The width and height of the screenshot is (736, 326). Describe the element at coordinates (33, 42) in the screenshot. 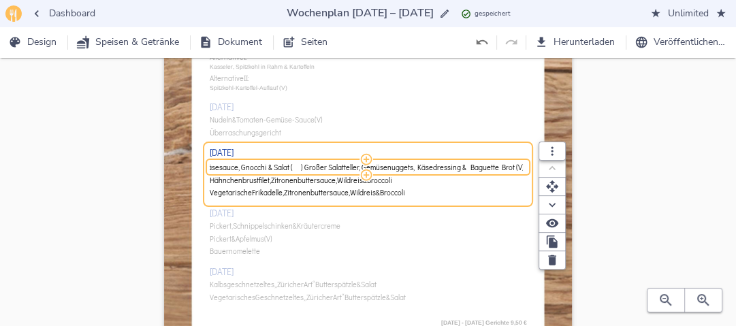

I see `button: Design` at that location.